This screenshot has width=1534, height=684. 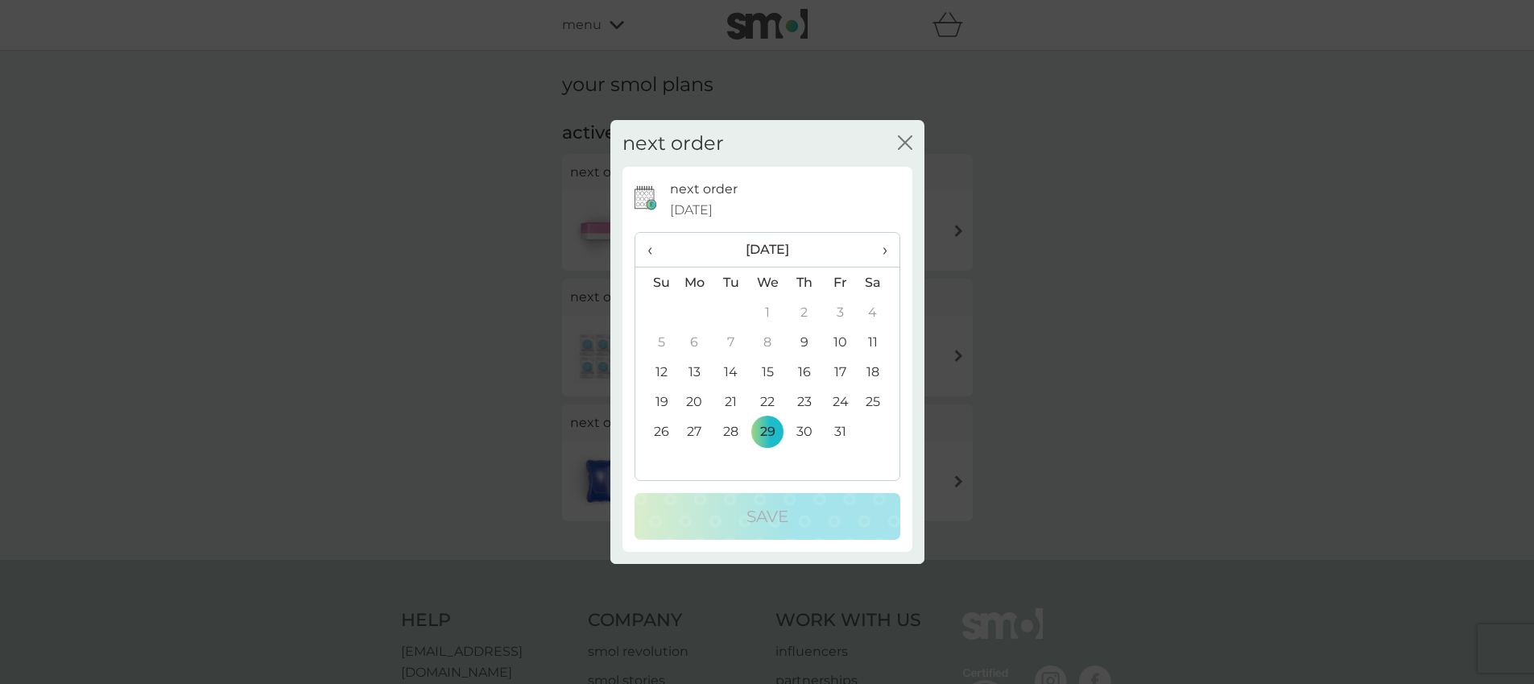 What do you see at coordinates (768, 431) in the screenshot?
I see `td: 29` at bounding box center [768, 431].